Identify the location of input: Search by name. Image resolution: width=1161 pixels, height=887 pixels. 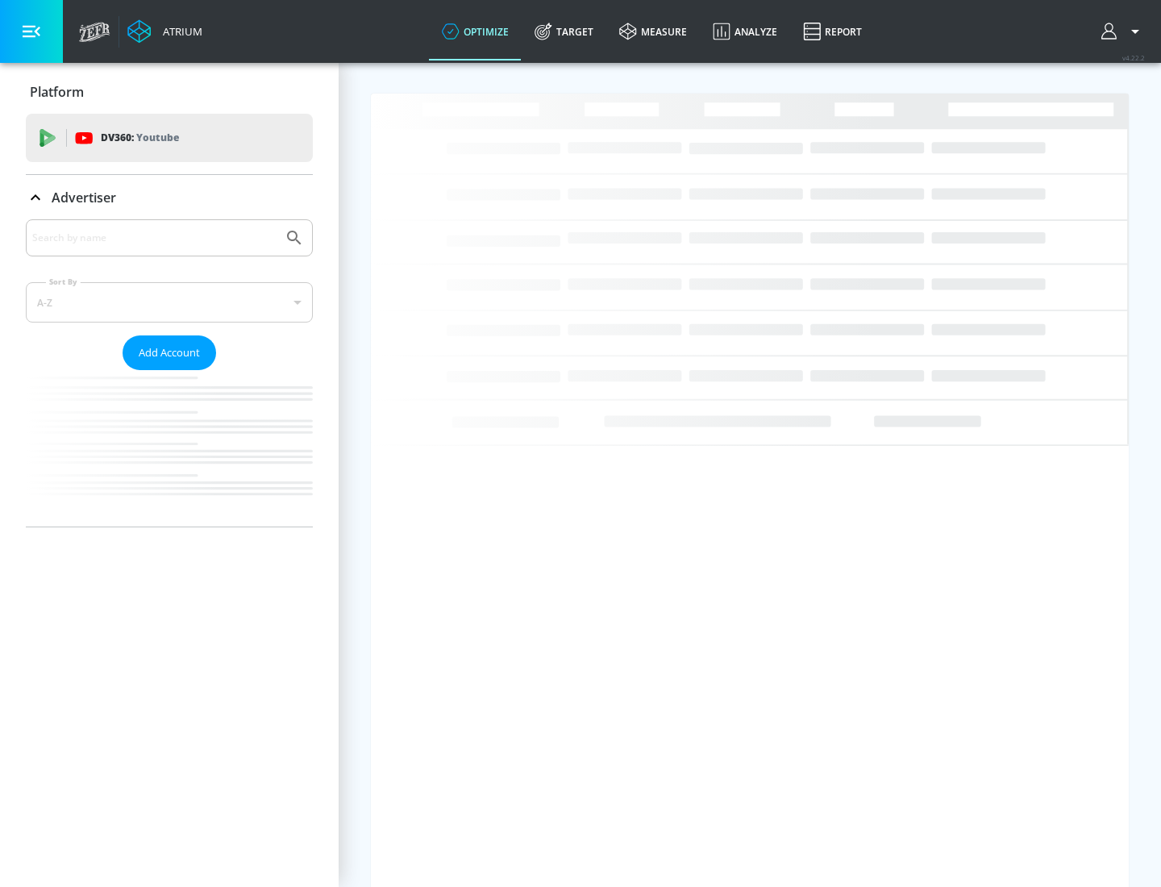
(154, 238).